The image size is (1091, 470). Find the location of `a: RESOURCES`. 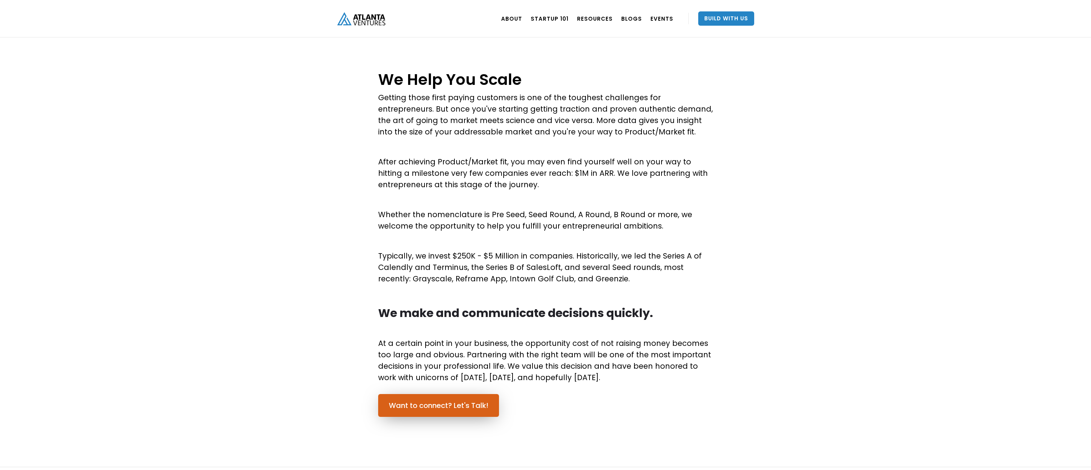

a: RESOURCES is located at coordinates (595, 19).